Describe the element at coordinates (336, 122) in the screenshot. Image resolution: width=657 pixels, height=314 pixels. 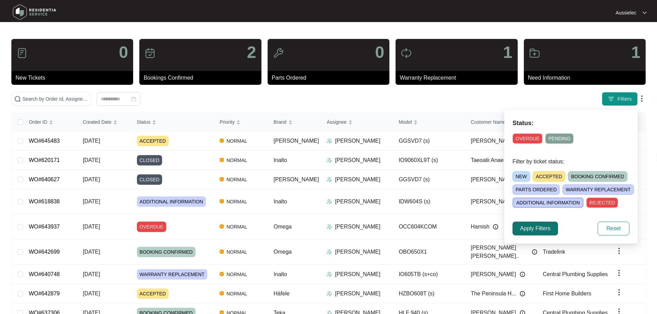
I see `span: Assignee` at that location.